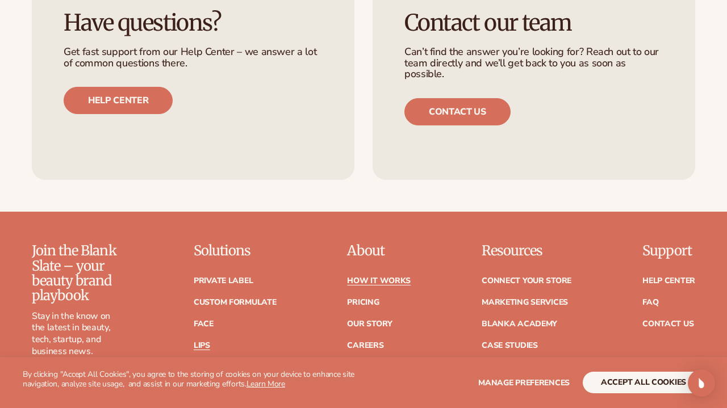 This screenshot has width=727, height=408. I want to click on p: About, so click(379, 251).